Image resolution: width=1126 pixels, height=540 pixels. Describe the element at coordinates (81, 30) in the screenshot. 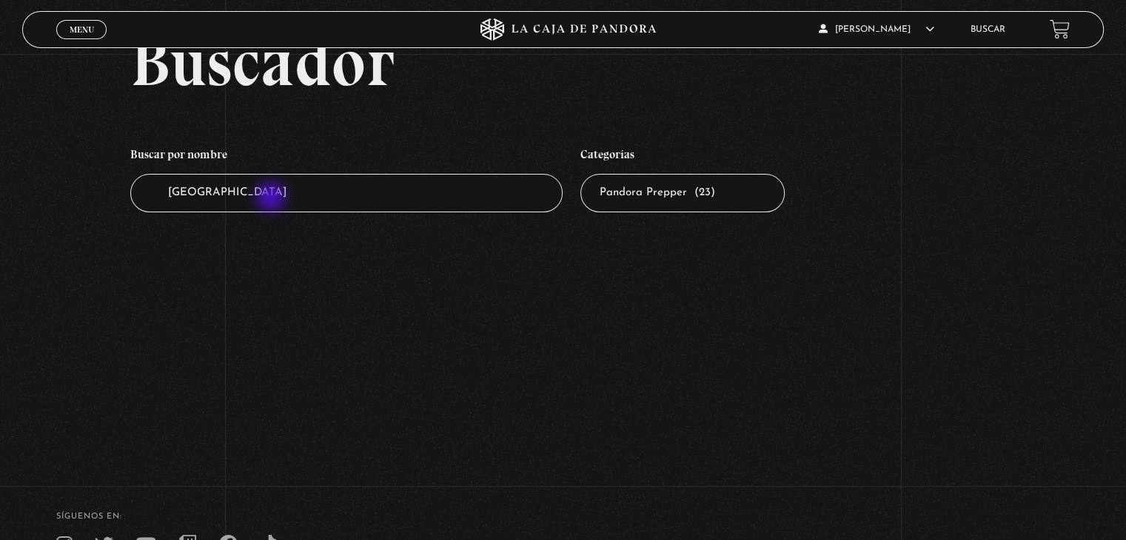

I see `span: Menu` at that location.